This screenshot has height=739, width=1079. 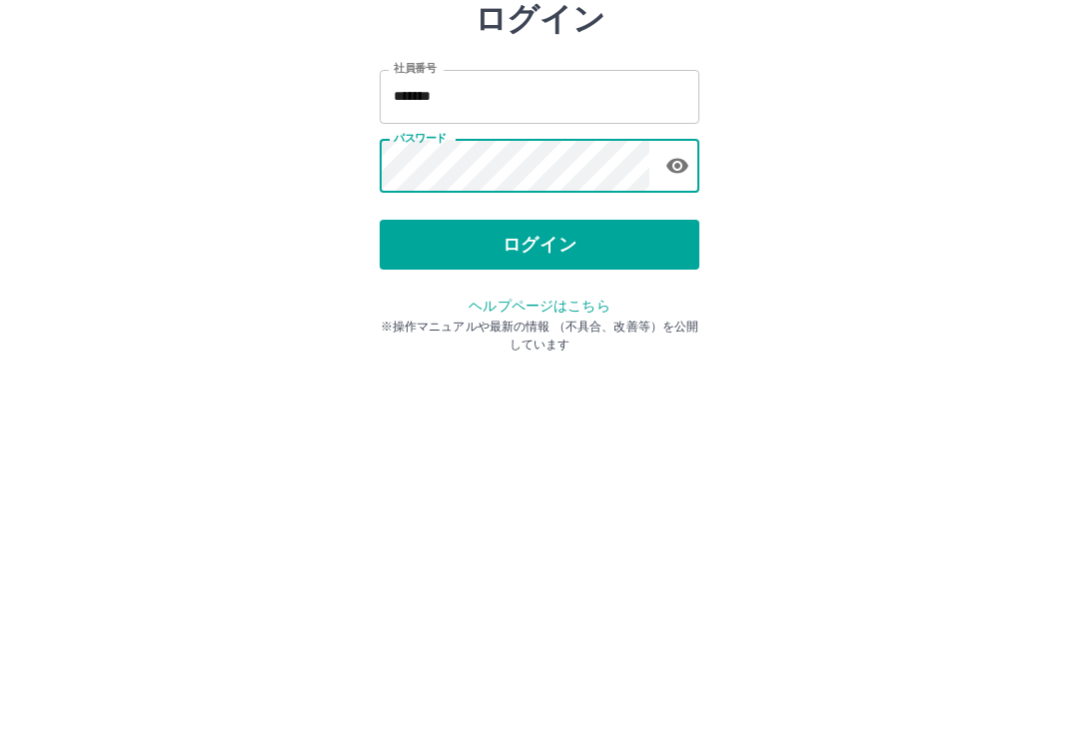 What do you see at coordinates (539, 371) in the screenshot?
I see `button: ログイン` at bounding box center [539, 371].